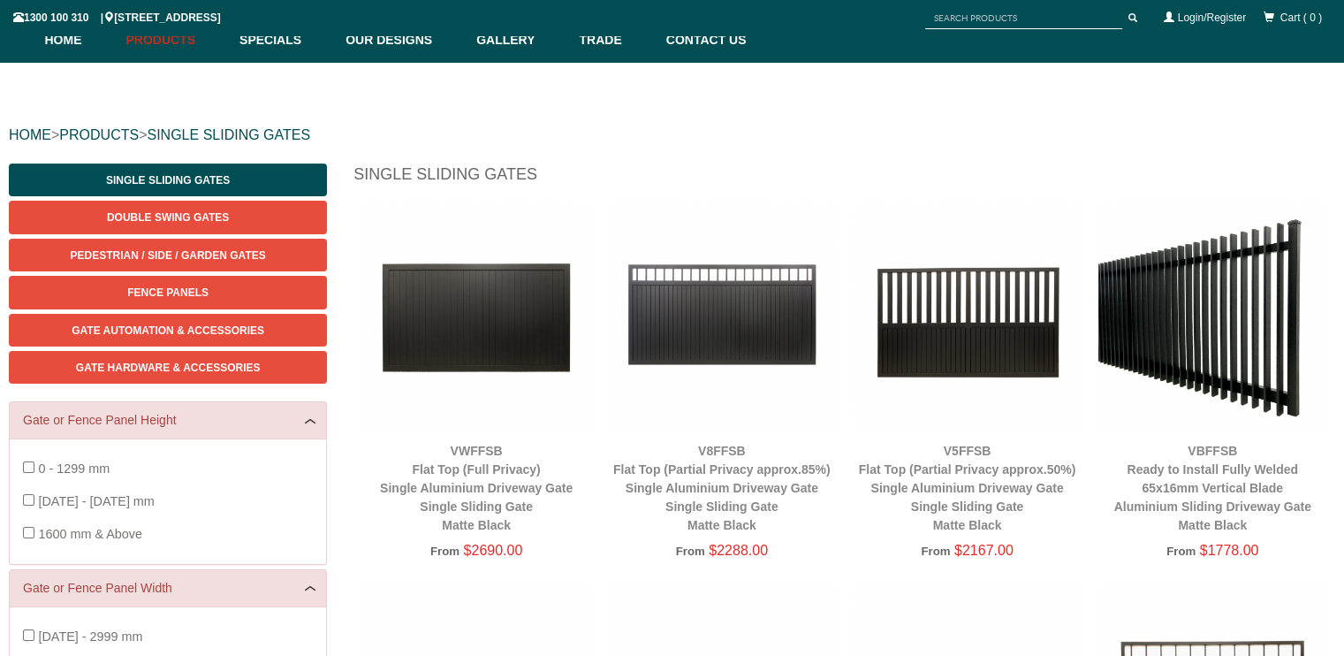 This screenshot has width=1344, height=656. Describe the element at coordinates (1301, 18) in the screenshot. I see `span: Cart ( 0 )` at that location.